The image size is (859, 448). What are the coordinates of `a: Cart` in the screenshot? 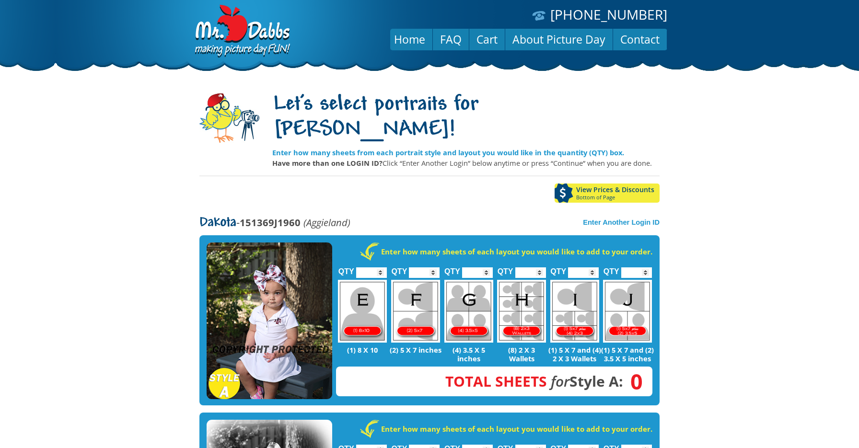 It's located at (487, 39).